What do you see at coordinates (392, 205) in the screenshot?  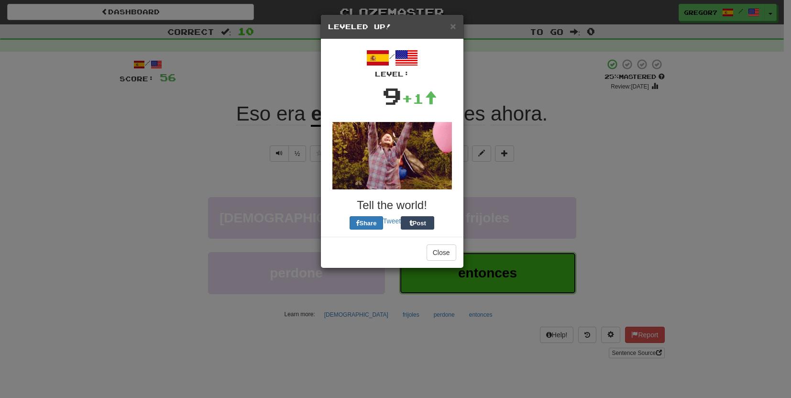 I see `h3: Tell the world!` at bounding box center [392, 205].